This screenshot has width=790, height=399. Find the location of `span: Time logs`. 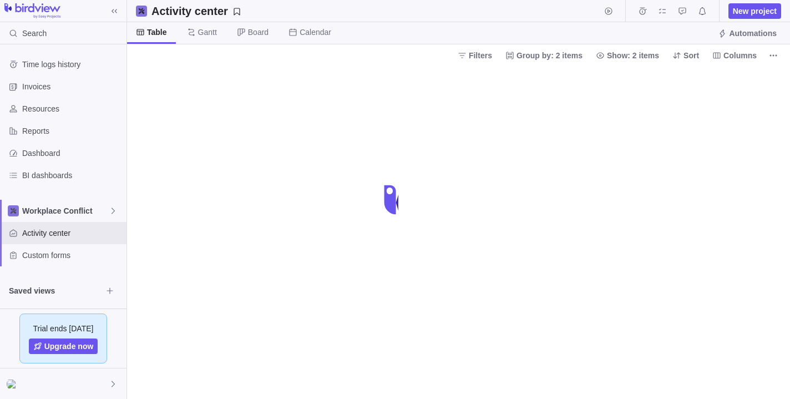

span: Time logs is located at coordinates (643, 11).